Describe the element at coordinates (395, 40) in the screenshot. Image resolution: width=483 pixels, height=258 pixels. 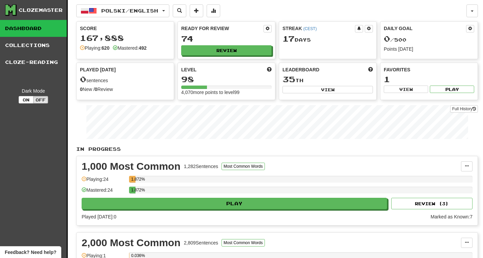
I see `span: / 500` at that location.